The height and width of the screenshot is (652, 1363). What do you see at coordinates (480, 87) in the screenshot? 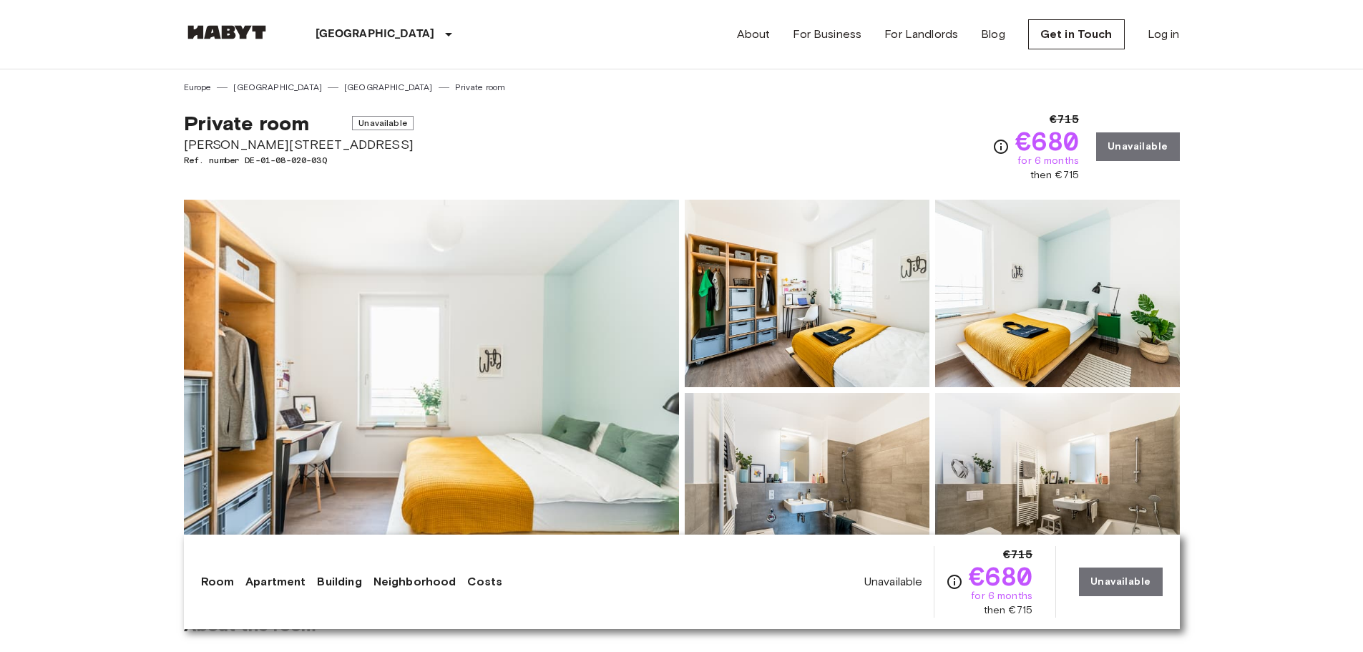
I see `a: Private room` at bounding box center [480, 87].